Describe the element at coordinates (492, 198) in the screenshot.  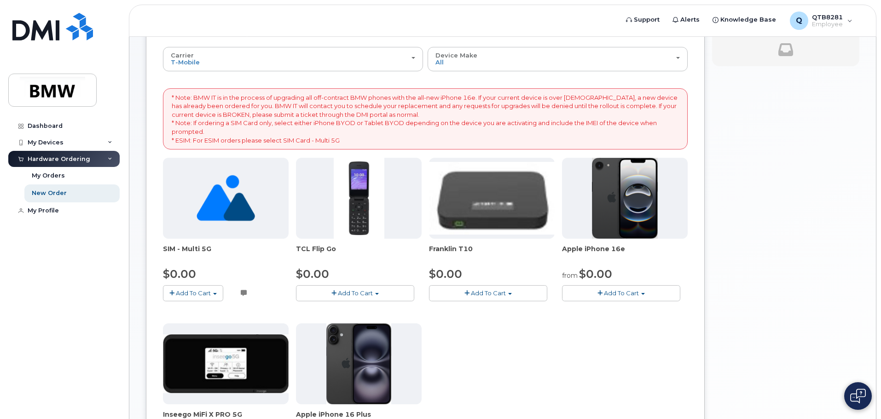
I see `img: t10.jpg` at that location.